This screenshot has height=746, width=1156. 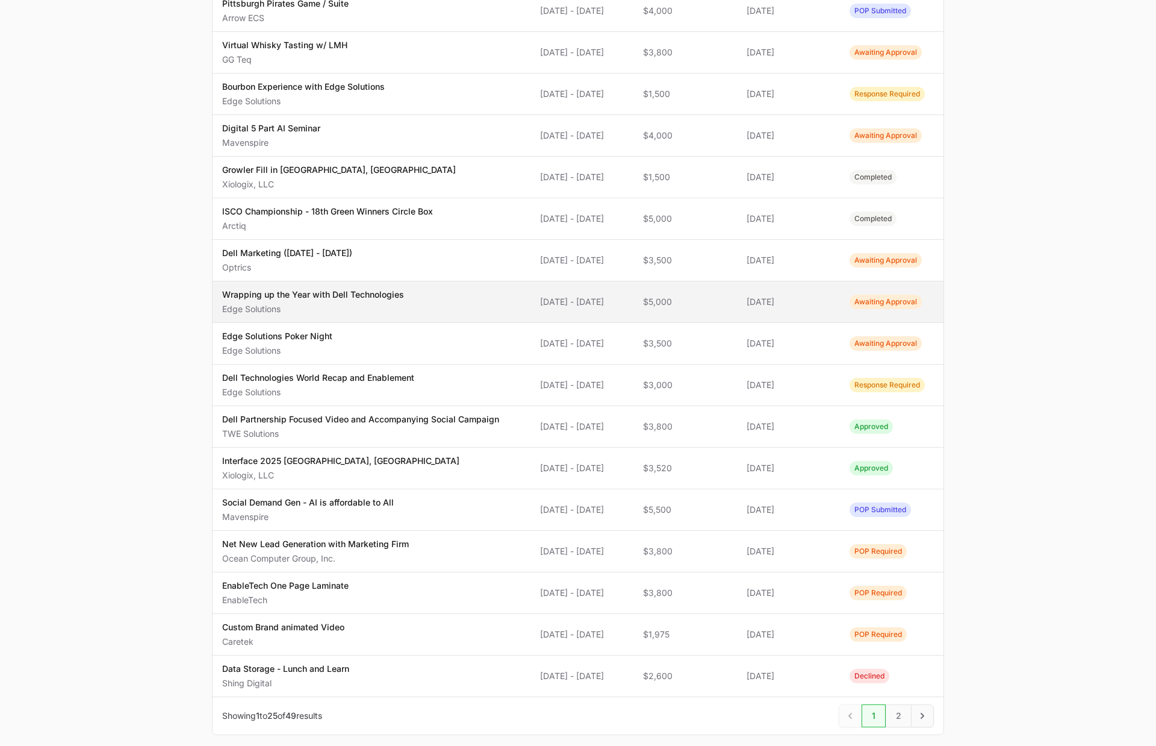 I want to click on p: Arctiq, so click(x=328, y=226).